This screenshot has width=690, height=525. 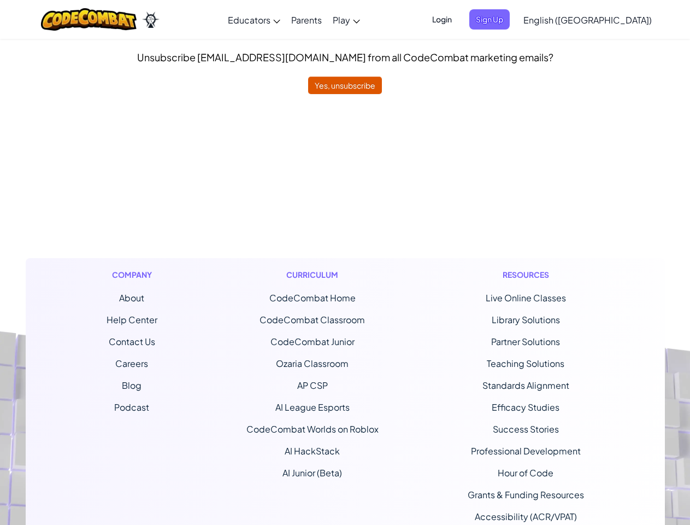 What do you see at coordinates (313, 274) in the screenshot?
I see `h1: Curriculum` at bounding box center [313, 274].